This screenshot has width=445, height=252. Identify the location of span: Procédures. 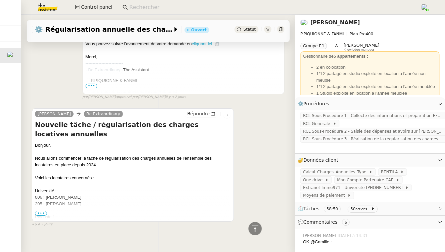
(317, 104).